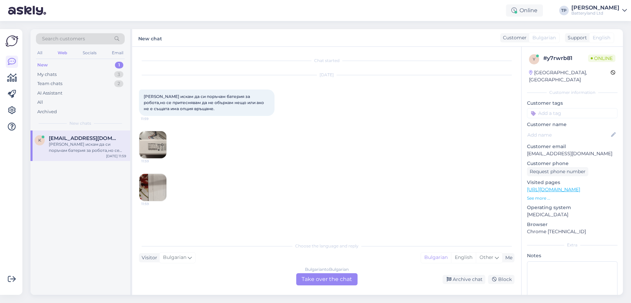 This screenshot has height=303, width=631. Describe the element at coordinates (572, 103) in the screenshot. I see `p: Customer tags` at that location.